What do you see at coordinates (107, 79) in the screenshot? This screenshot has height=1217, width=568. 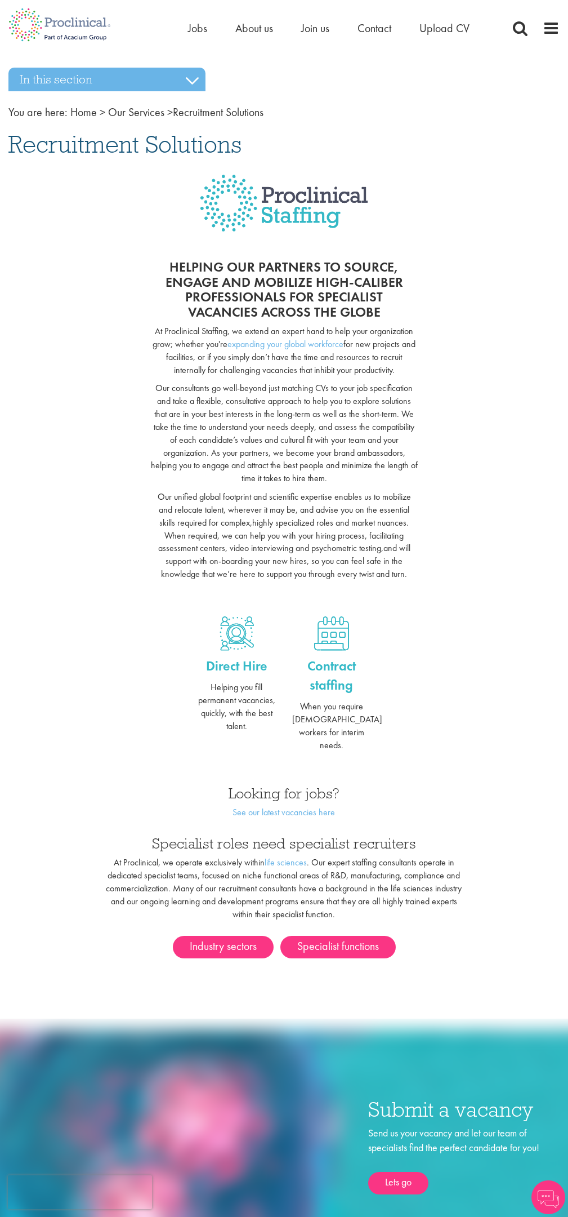 I see `h3: In this section` at bounding box center [107, 79].